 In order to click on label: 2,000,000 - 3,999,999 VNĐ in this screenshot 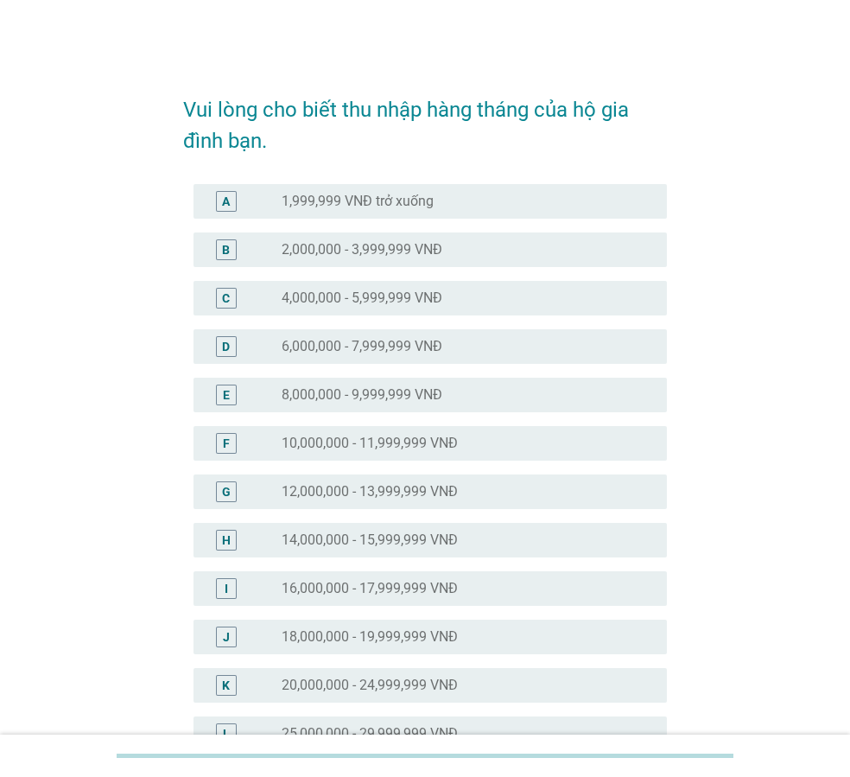, I will do `click(362, 250)`.